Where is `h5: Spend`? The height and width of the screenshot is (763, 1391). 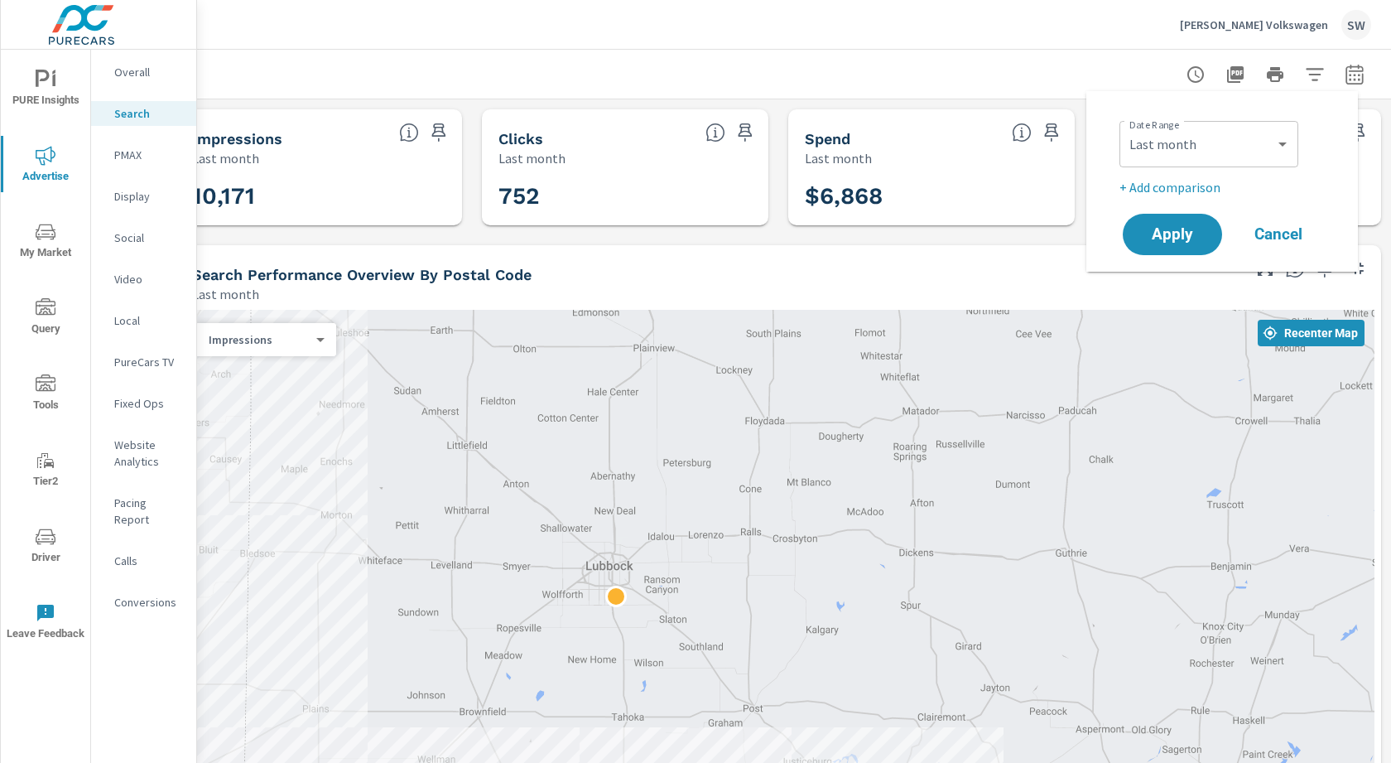 h5: Spend is located at coordinates (827, 138).